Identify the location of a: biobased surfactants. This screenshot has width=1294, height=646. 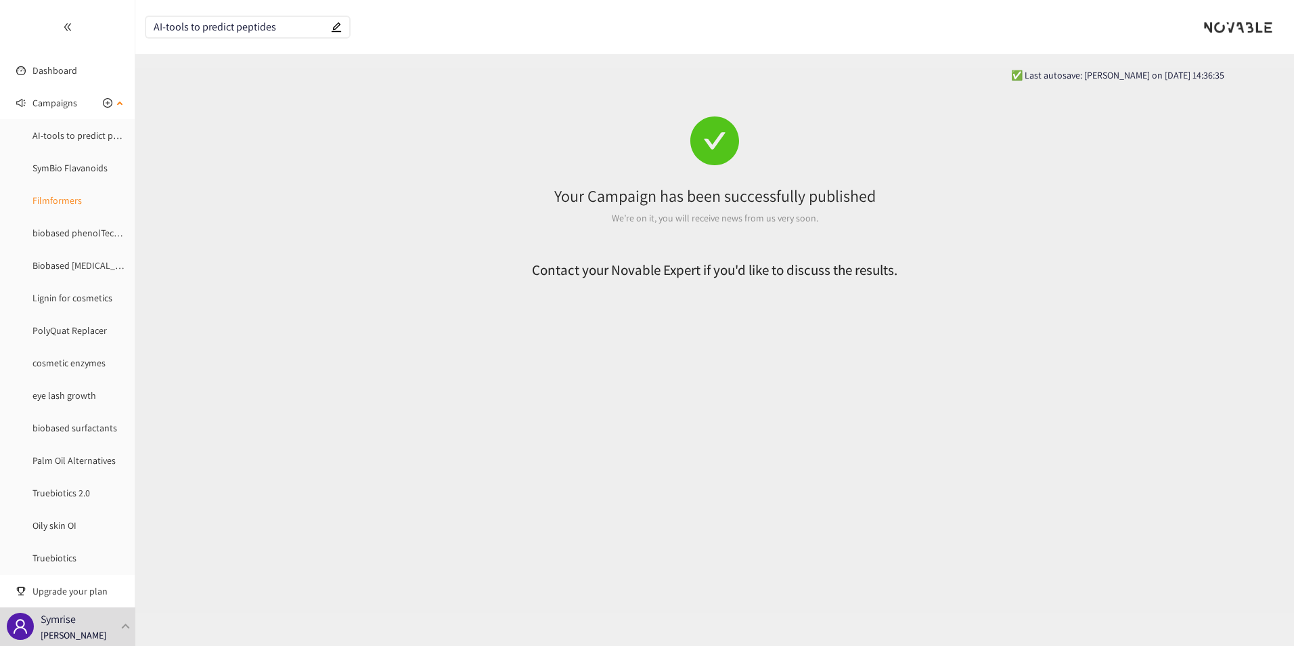
(74, 428).